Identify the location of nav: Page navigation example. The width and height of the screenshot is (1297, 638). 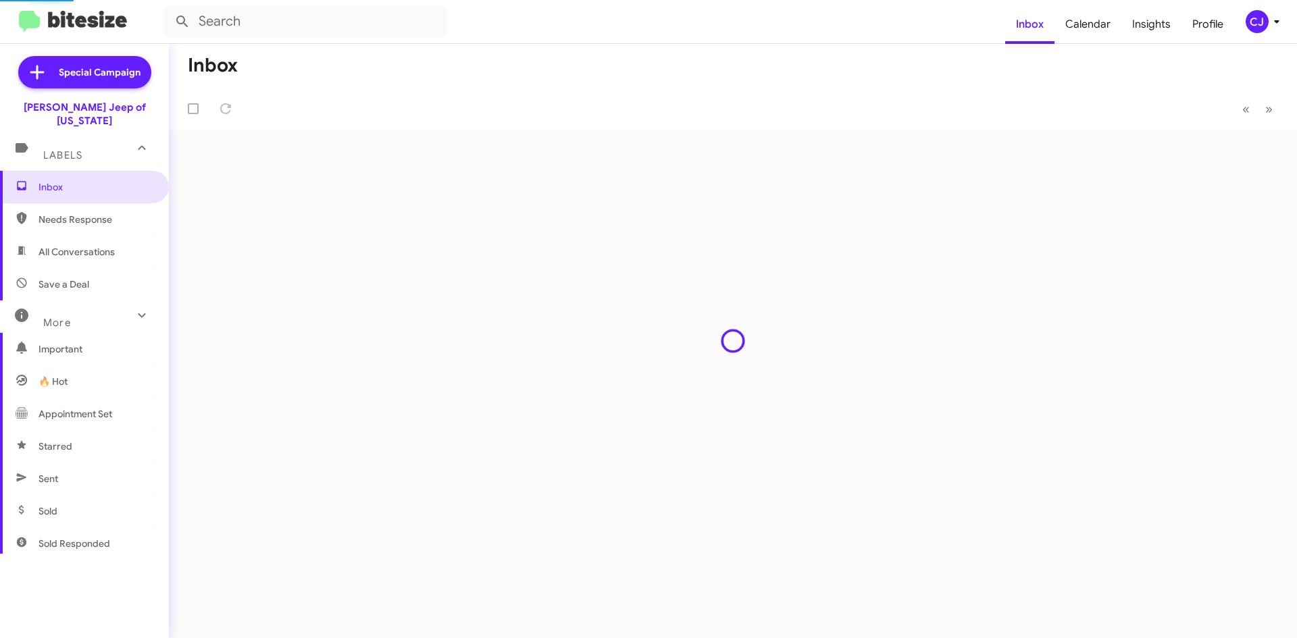
(1258, 109).